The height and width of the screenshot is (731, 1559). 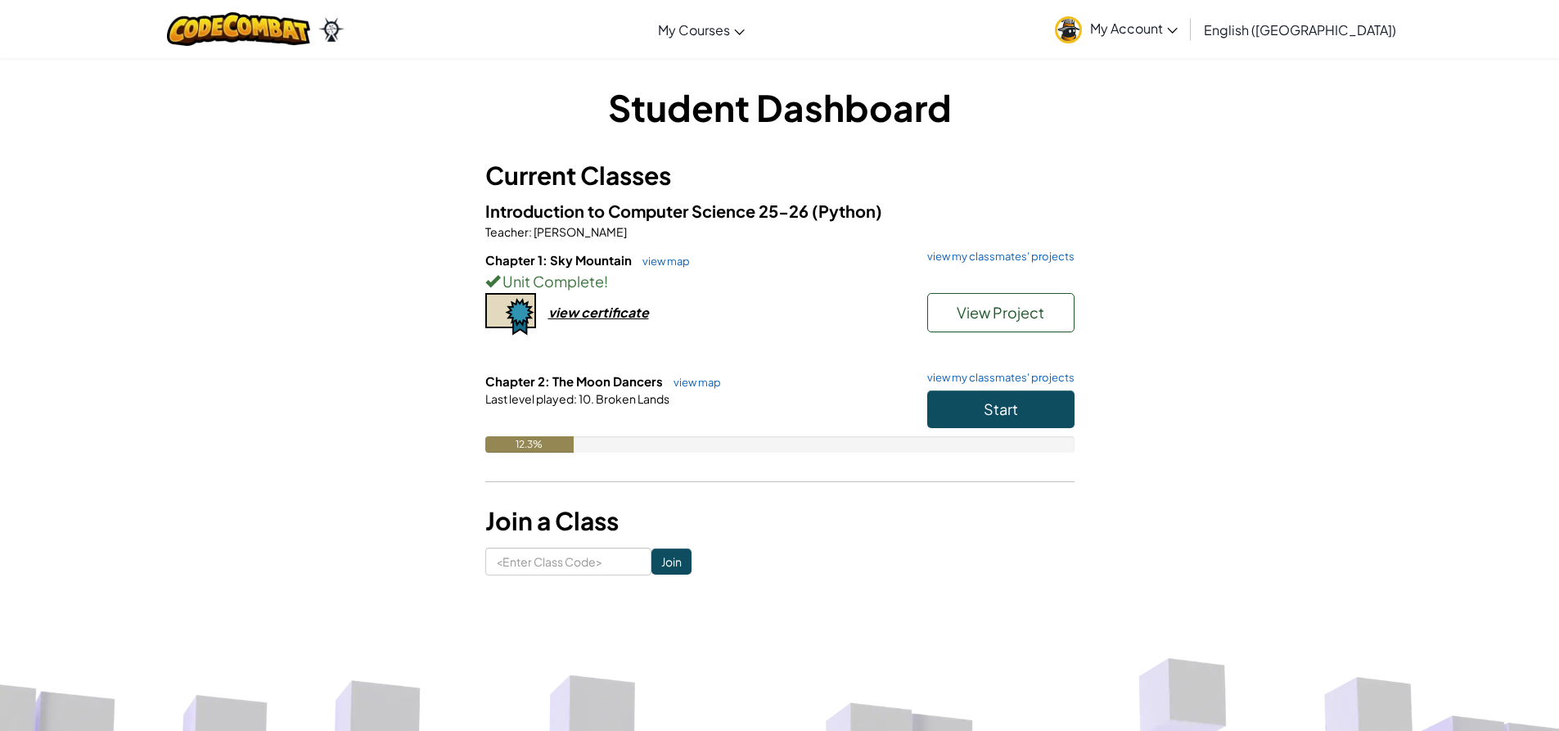 I want to click on span: (Python), so click(x=847, y=210).